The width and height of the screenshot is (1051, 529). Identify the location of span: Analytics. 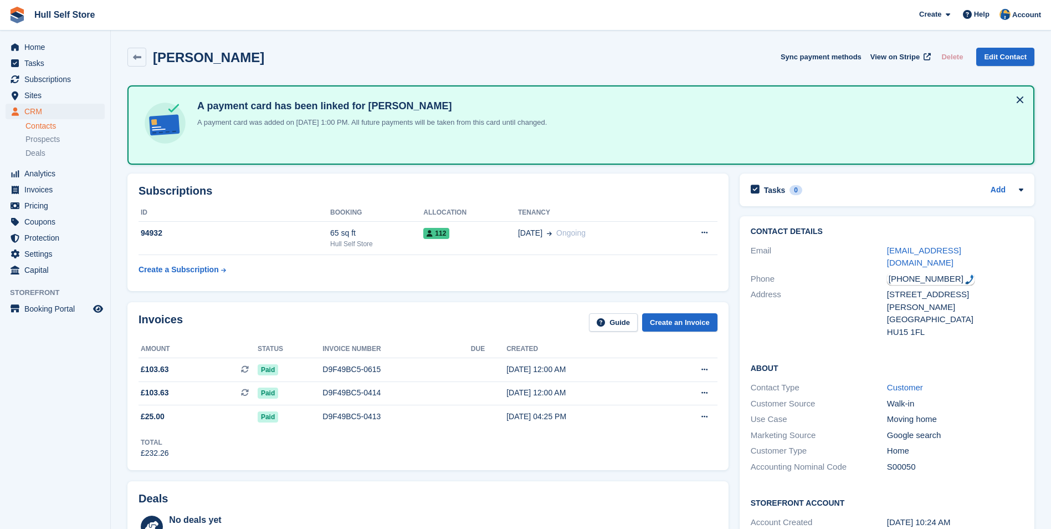
(58, 173).